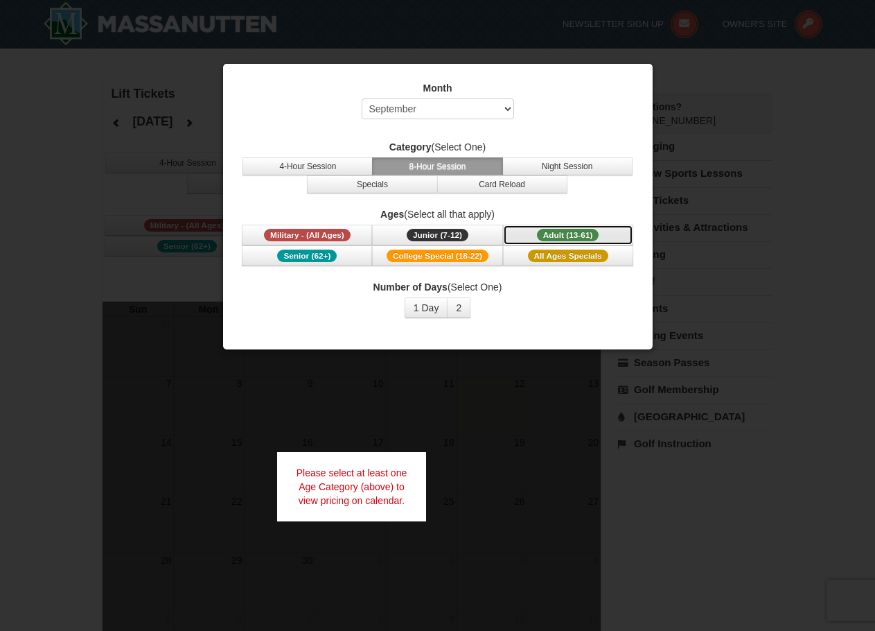  Describe the element at coordinates (568, 256) in the screenshot. I see `button: All Ages Specials` at that location.